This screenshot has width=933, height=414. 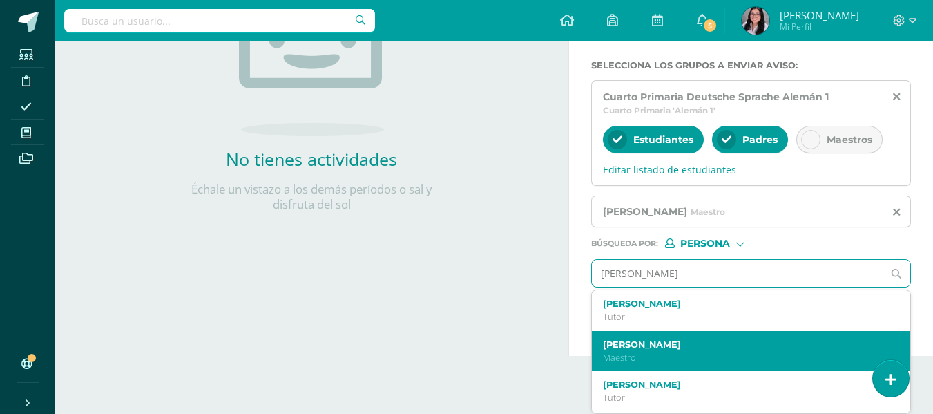 What do you see at coordinates (708, 211) in the screenshot?
I see `span: Maestro` at bounding box center [708, 211].